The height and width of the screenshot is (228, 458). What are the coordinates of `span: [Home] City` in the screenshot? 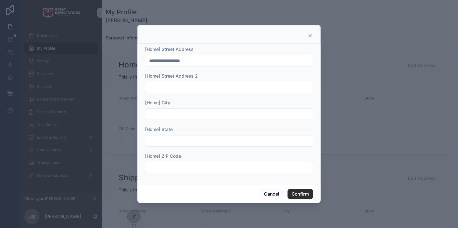 It's located at (157, 102).